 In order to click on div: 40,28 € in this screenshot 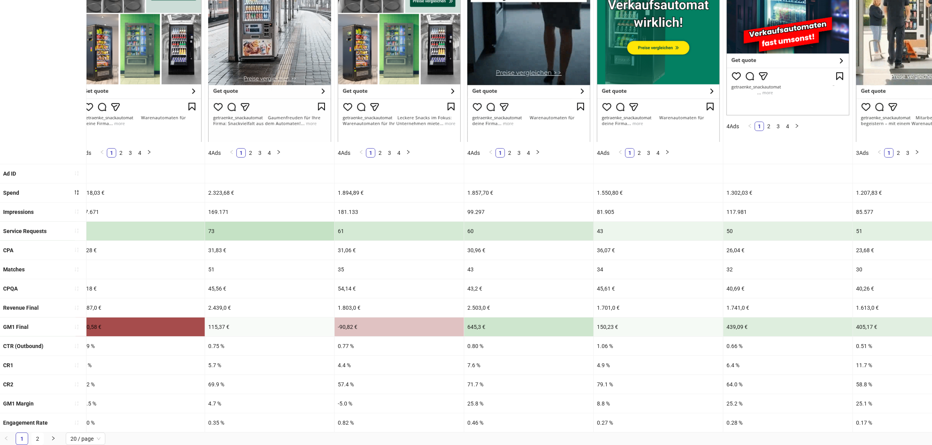, I will do `click(140, 251)`.